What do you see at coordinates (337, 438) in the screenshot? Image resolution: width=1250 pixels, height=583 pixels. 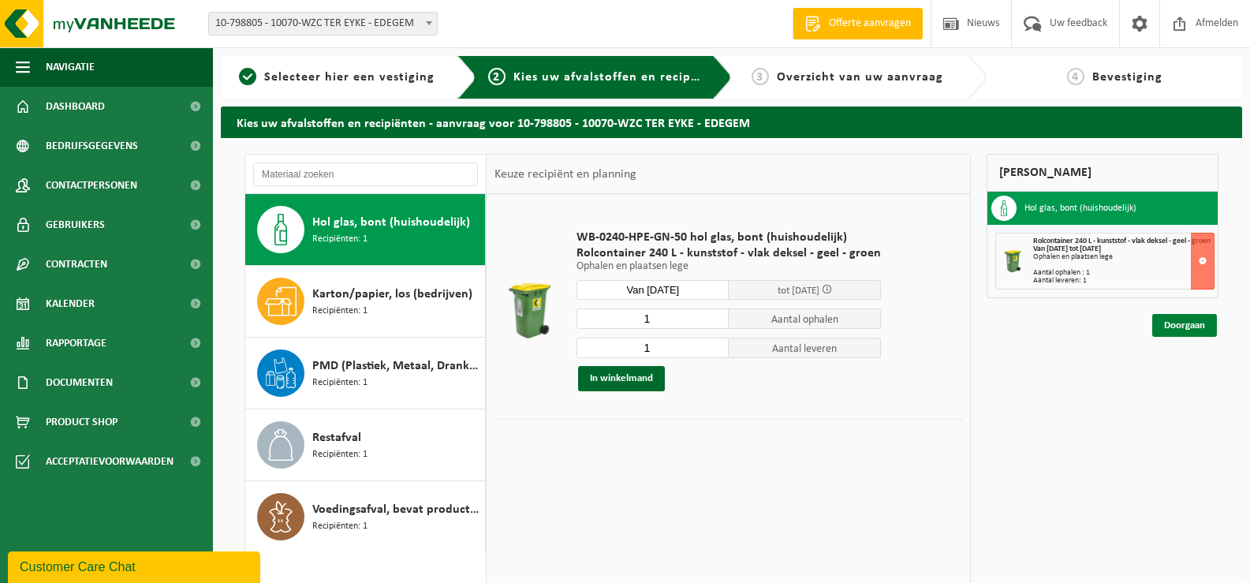 I see `span: Restafval` at bounding box center [337, 438].